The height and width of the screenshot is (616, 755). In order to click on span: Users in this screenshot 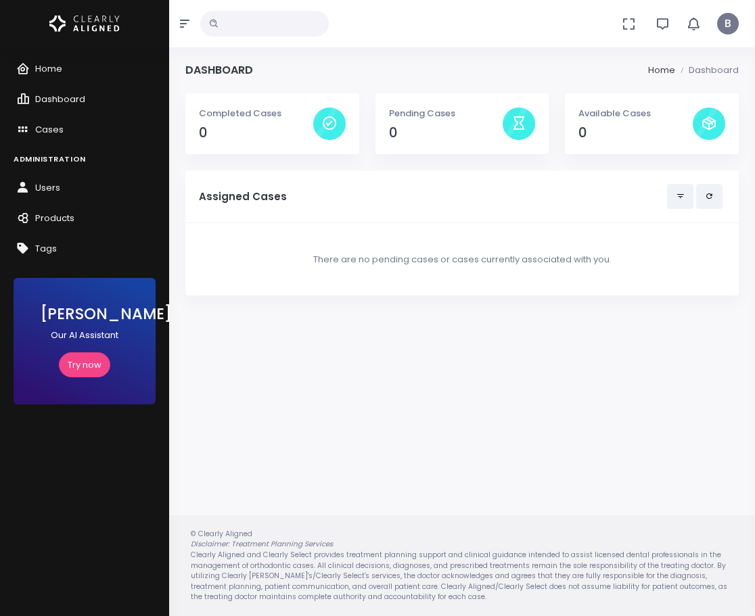, I will do `click(47, 187)`.